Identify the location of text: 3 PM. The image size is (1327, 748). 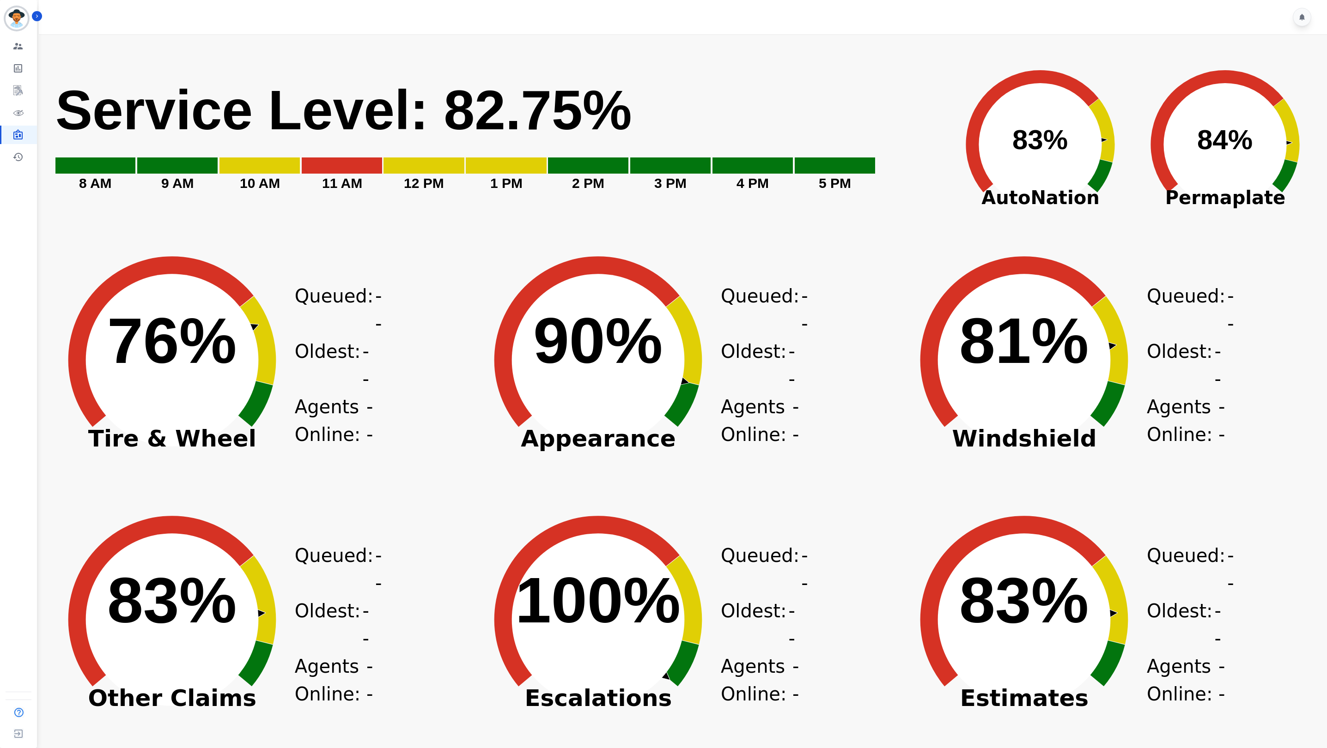
(670, 183).